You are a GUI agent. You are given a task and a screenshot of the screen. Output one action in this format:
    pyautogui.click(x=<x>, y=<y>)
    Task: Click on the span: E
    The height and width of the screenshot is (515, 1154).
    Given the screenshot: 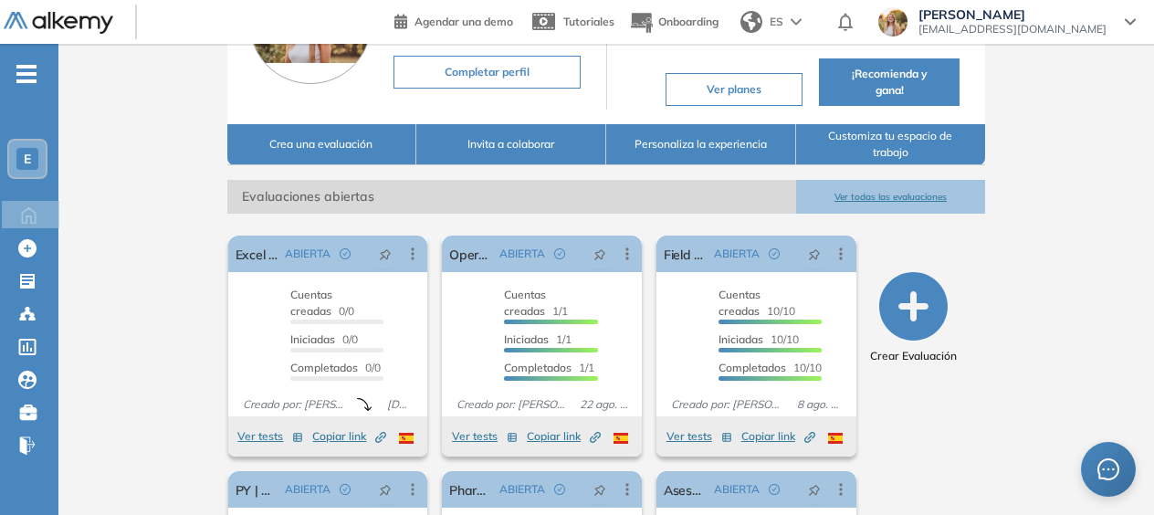 What is the action you would take?
    pyautogui.click(x=27, y=159)
    